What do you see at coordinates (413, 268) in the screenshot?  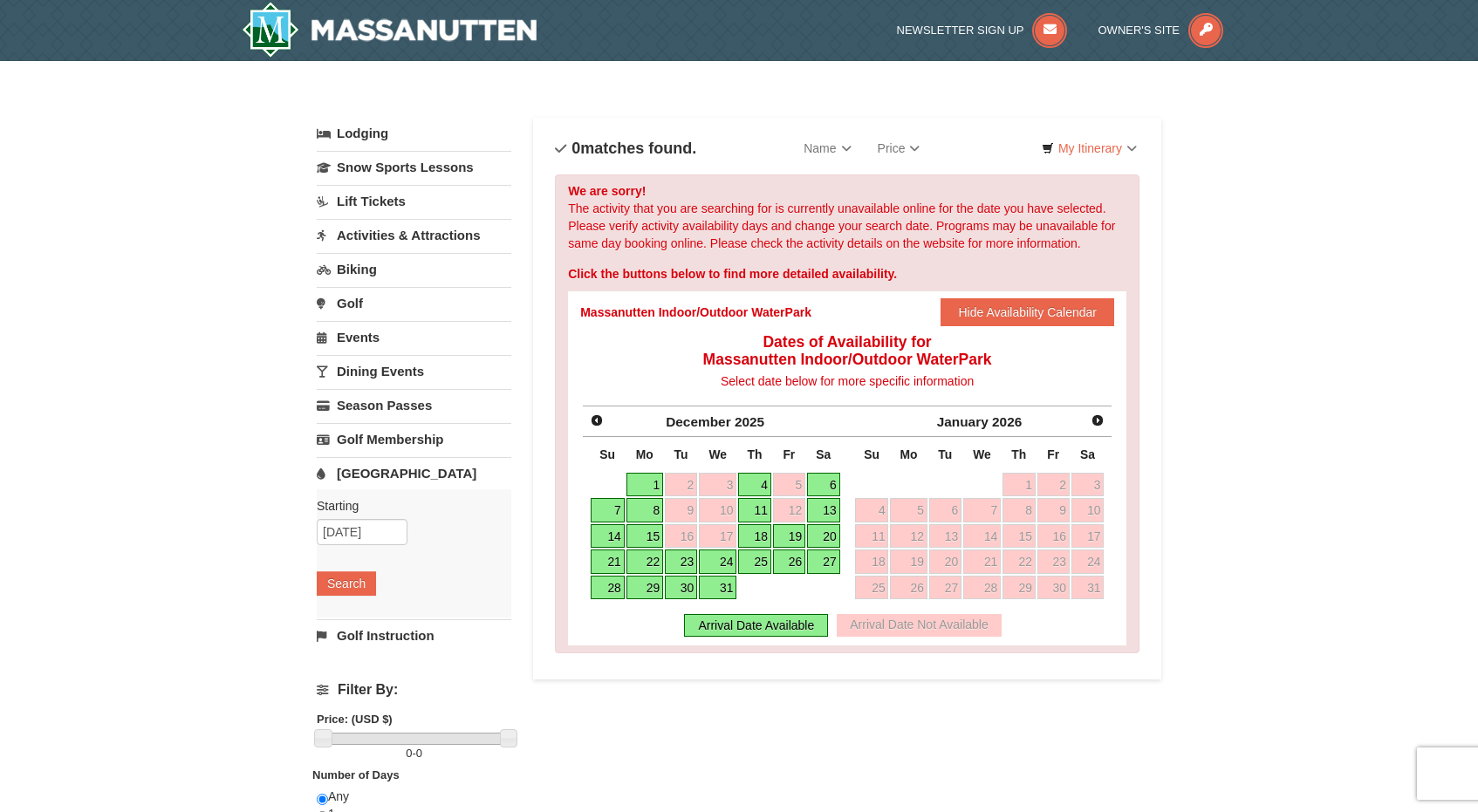 I see `a: Biking` at bounding box center [413, 268].